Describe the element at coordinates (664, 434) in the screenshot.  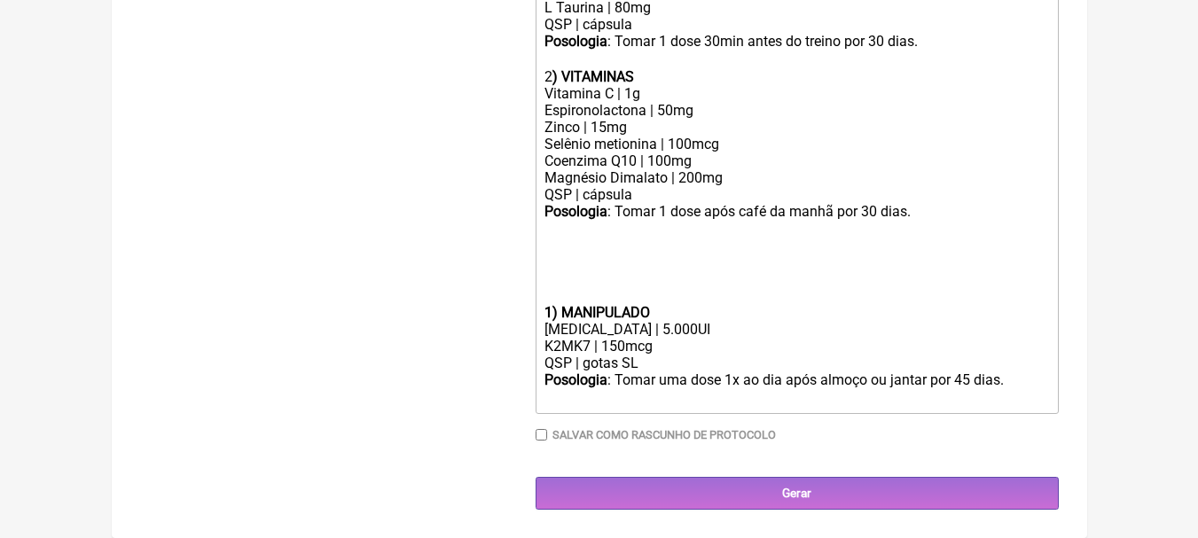
I see `label: Salvar como rascunho de Protocolo` at that location.